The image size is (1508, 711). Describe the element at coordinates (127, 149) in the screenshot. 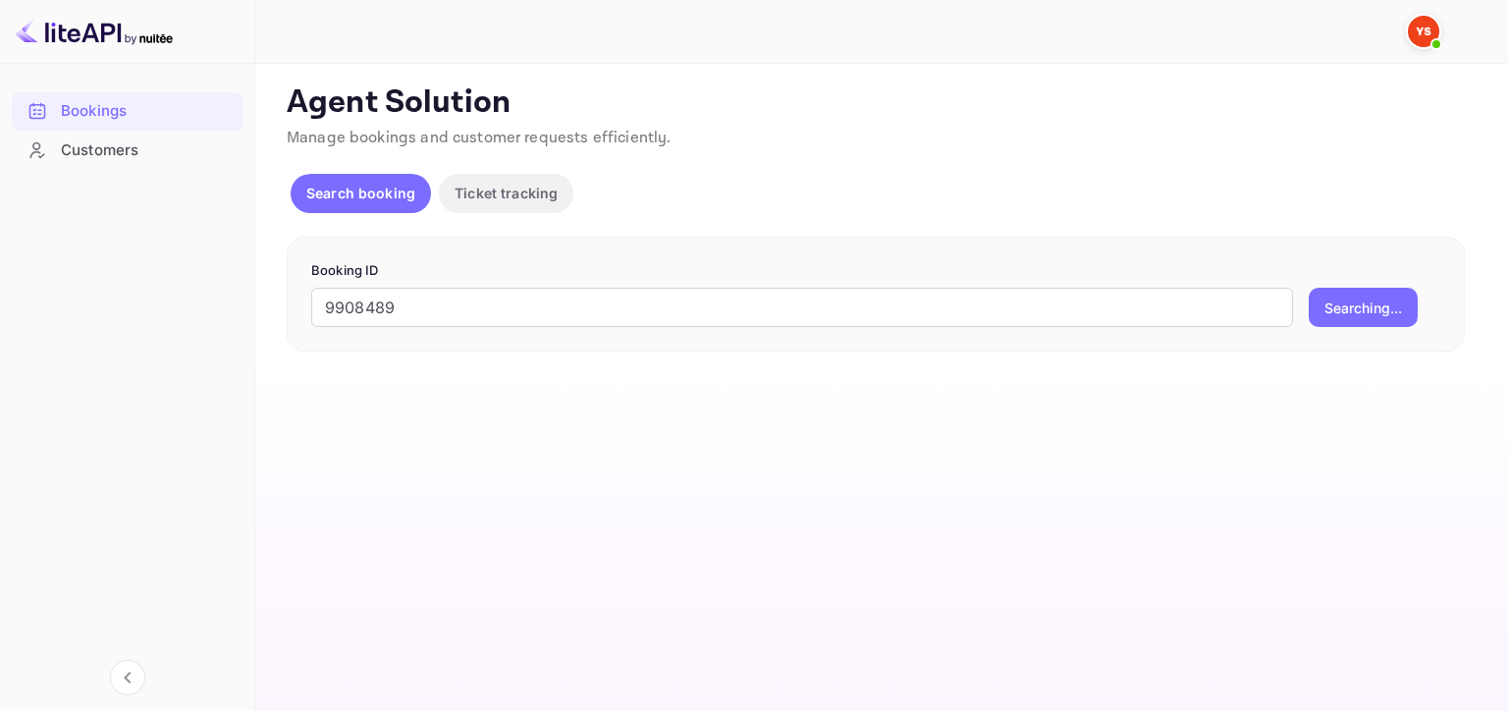

I see `a: Customers` at that location.